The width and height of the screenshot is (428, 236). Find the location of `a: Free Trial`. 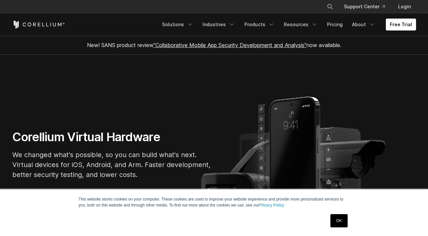

a: Free Trial is located at coordinates (400, 25).